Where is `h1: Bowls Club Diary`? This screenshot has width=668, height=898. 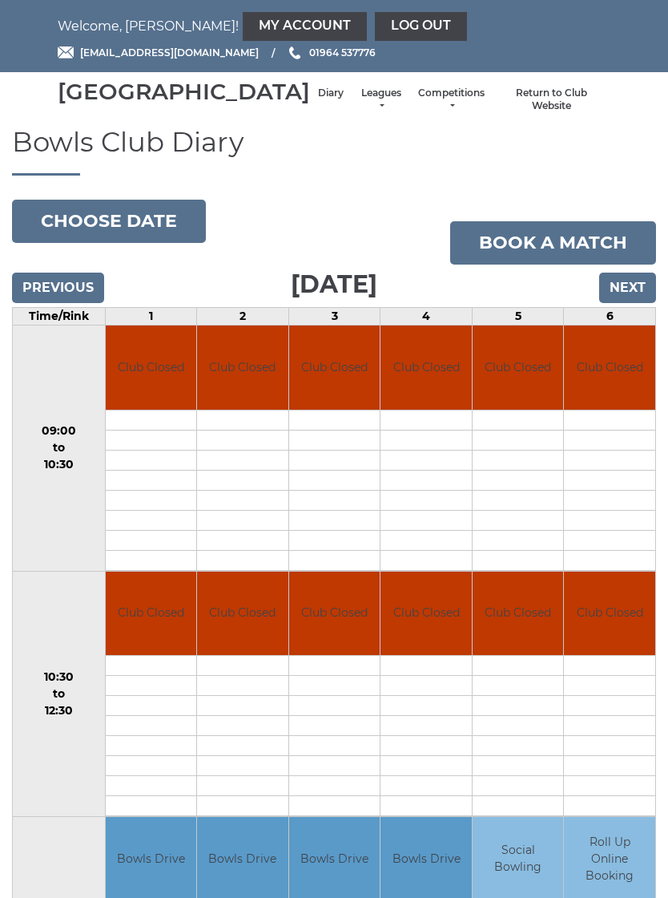
h1: Bowls Club Diary is located at coordinates (334, 151).